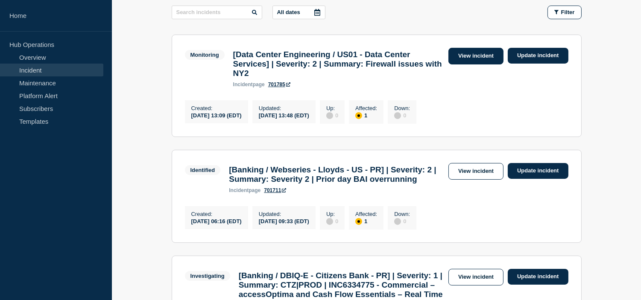  I want to click on span: Filter, so click(568, 12).